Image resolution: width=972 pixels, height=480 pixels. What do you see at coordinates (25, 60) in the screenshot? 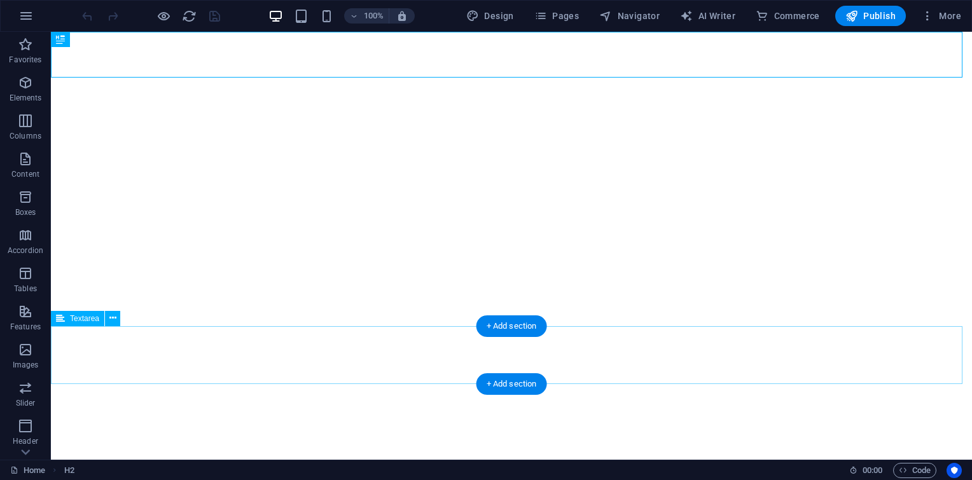
I see `p: Favorites` at bounding box center [25, 60].